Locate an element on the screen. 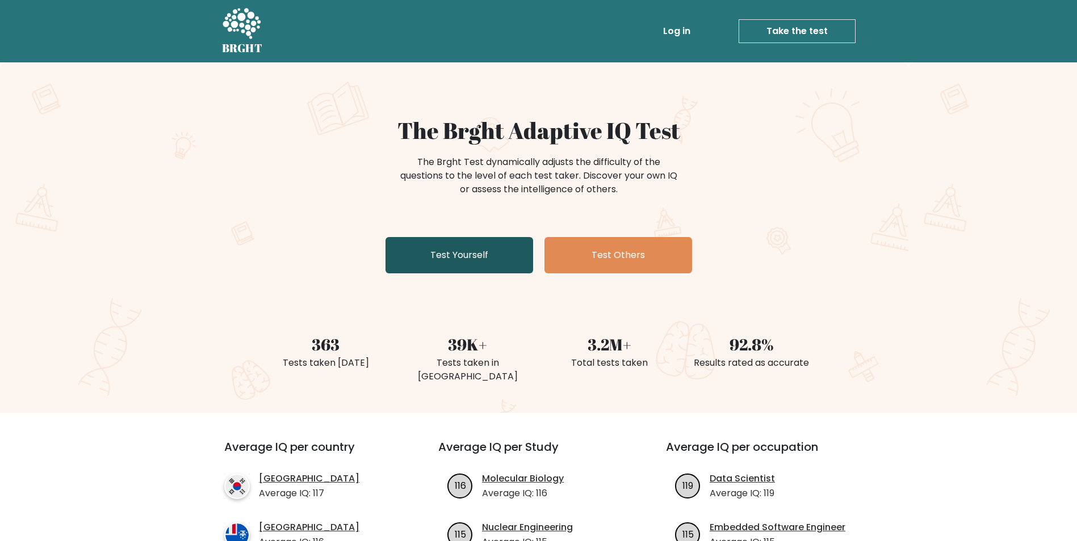 This screenshot has height=541, width=1077. a: Molecular Biology is located at coordinates (523, 479).